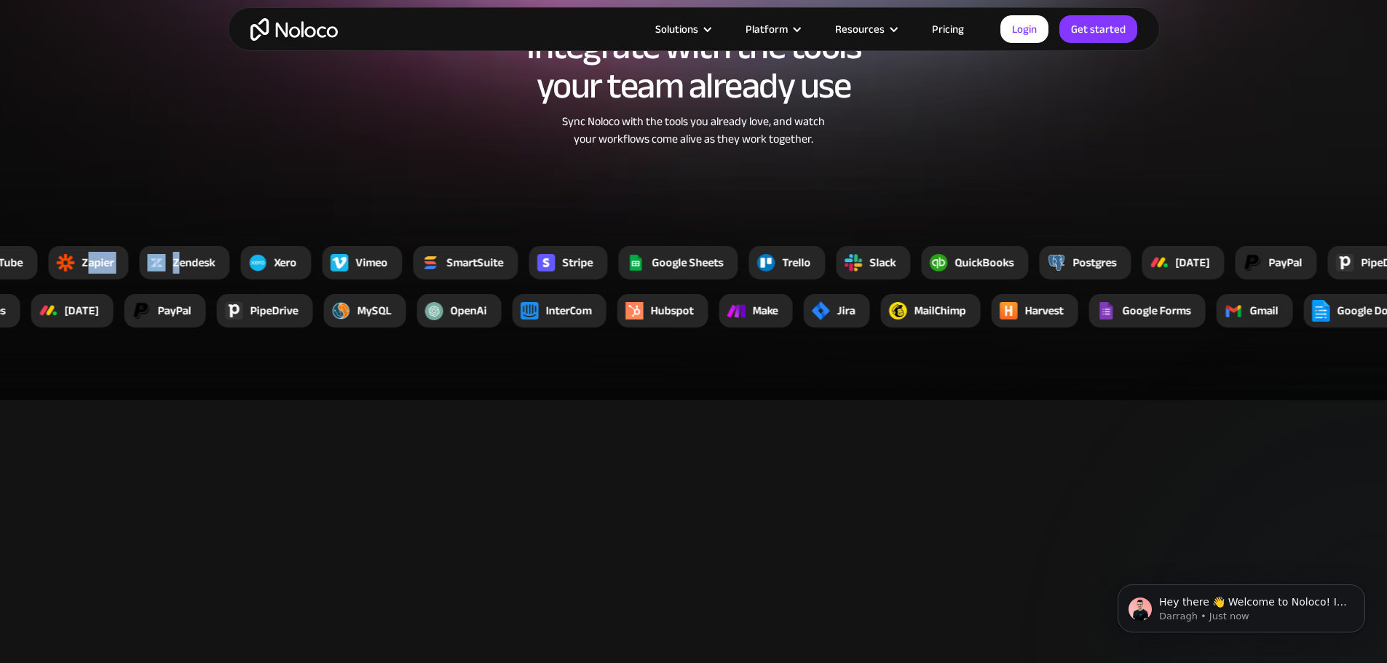 The image size is (1387, 663). Describe the element at coordinates (1098, 29) in the screenshot. I see `a: Get started` at that location.